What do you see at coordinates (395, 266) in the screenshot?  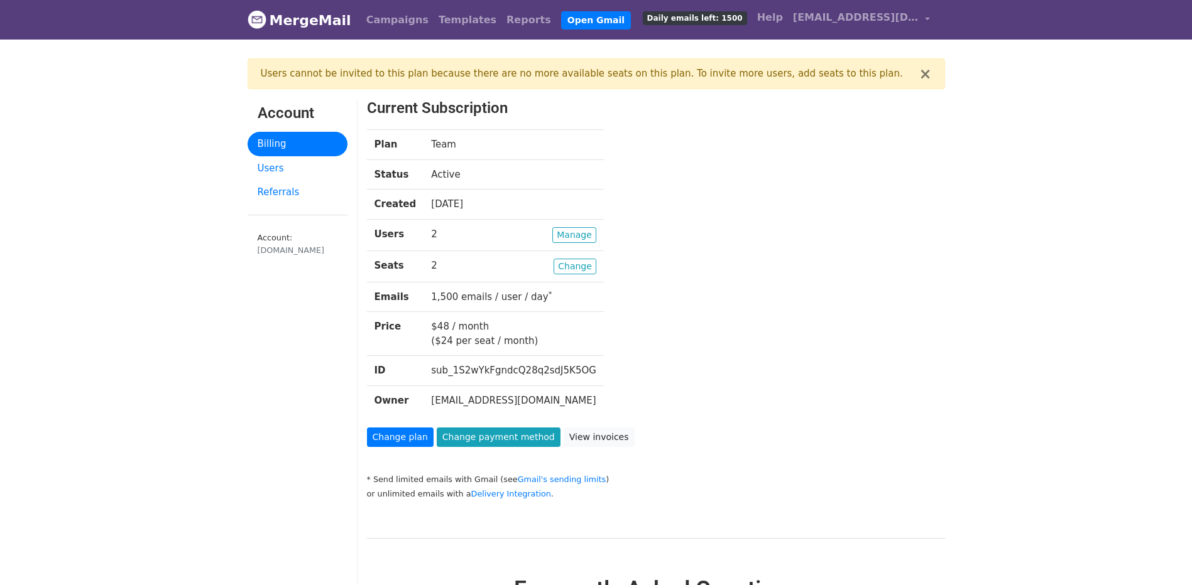 I see `th: Seats` at bounding box center [395, 266].